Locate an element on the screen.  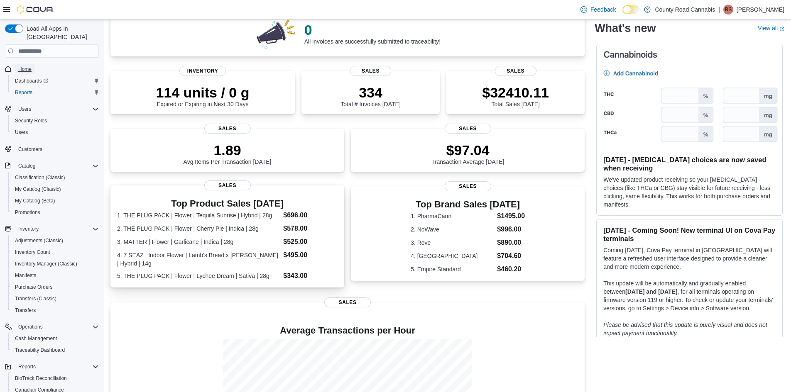
a: Inventory Count is located at coordinates (32, 252).